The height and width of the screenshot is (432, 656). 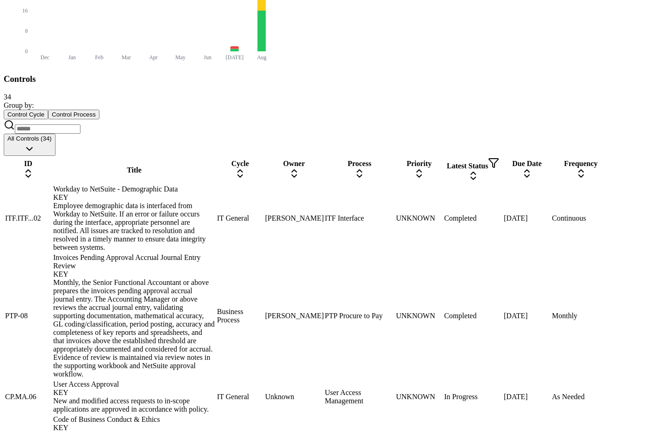 I want to click on div: Monthly, the Senior Functional Accountant or above prepares the invoices pending approval accrual..., so click(x=134, y=329).